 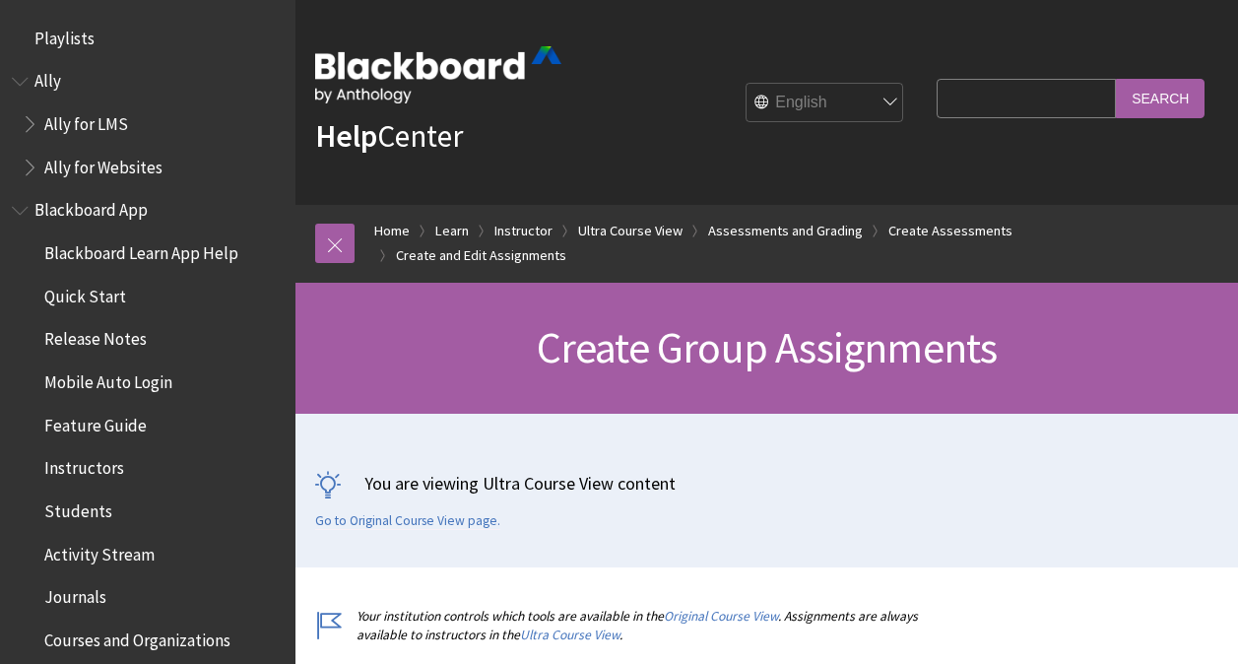 What do you see at coordinates (47, 78) in the screenshot?
I see `span: Ally` at bounding box center [47, 78].